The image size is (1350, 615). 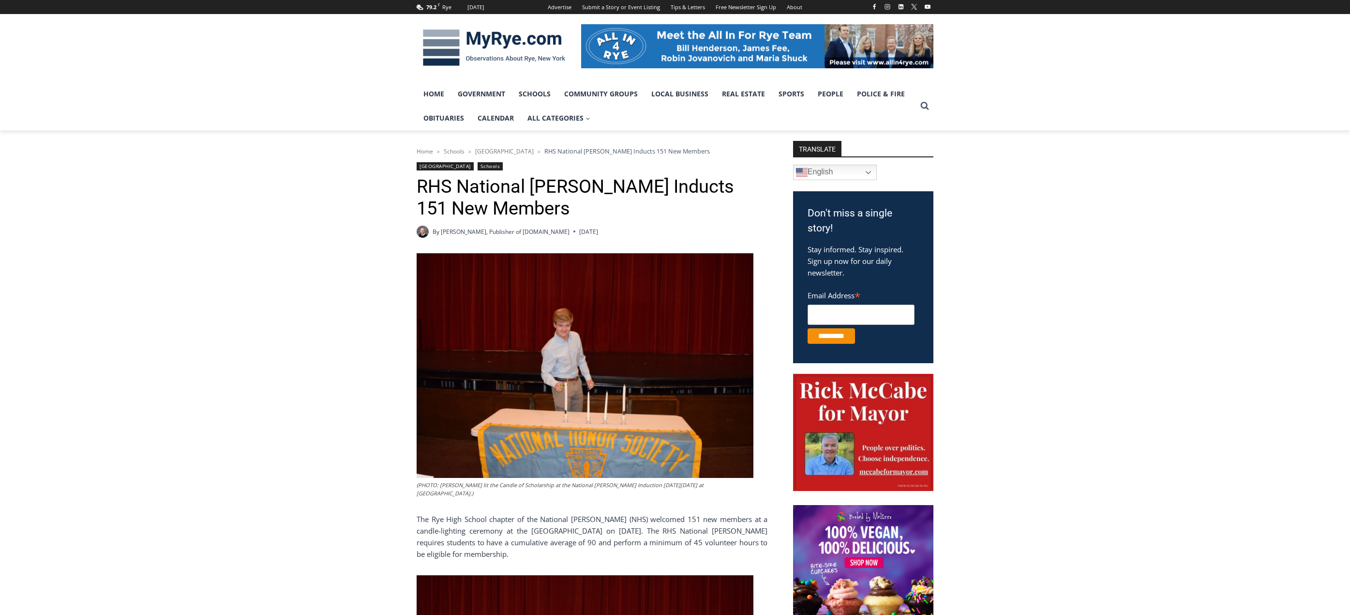 I want to click on span: By, so click(x=436, y=231).